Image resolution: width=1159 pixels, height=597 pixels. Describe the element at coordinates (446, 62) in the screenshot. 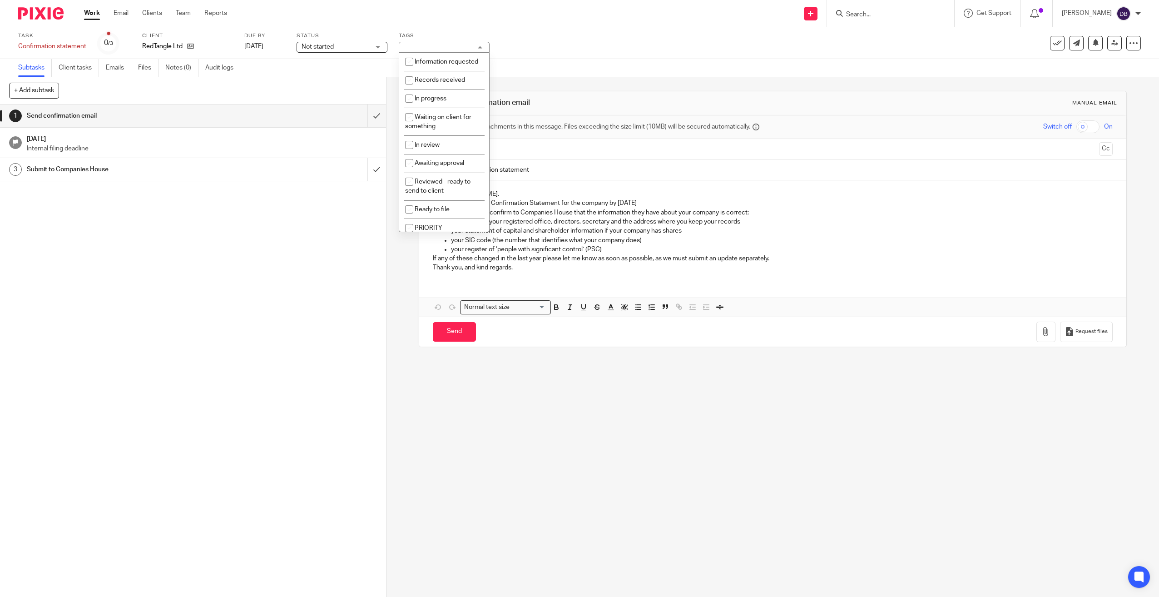

I see `span: Information requested` at that location.